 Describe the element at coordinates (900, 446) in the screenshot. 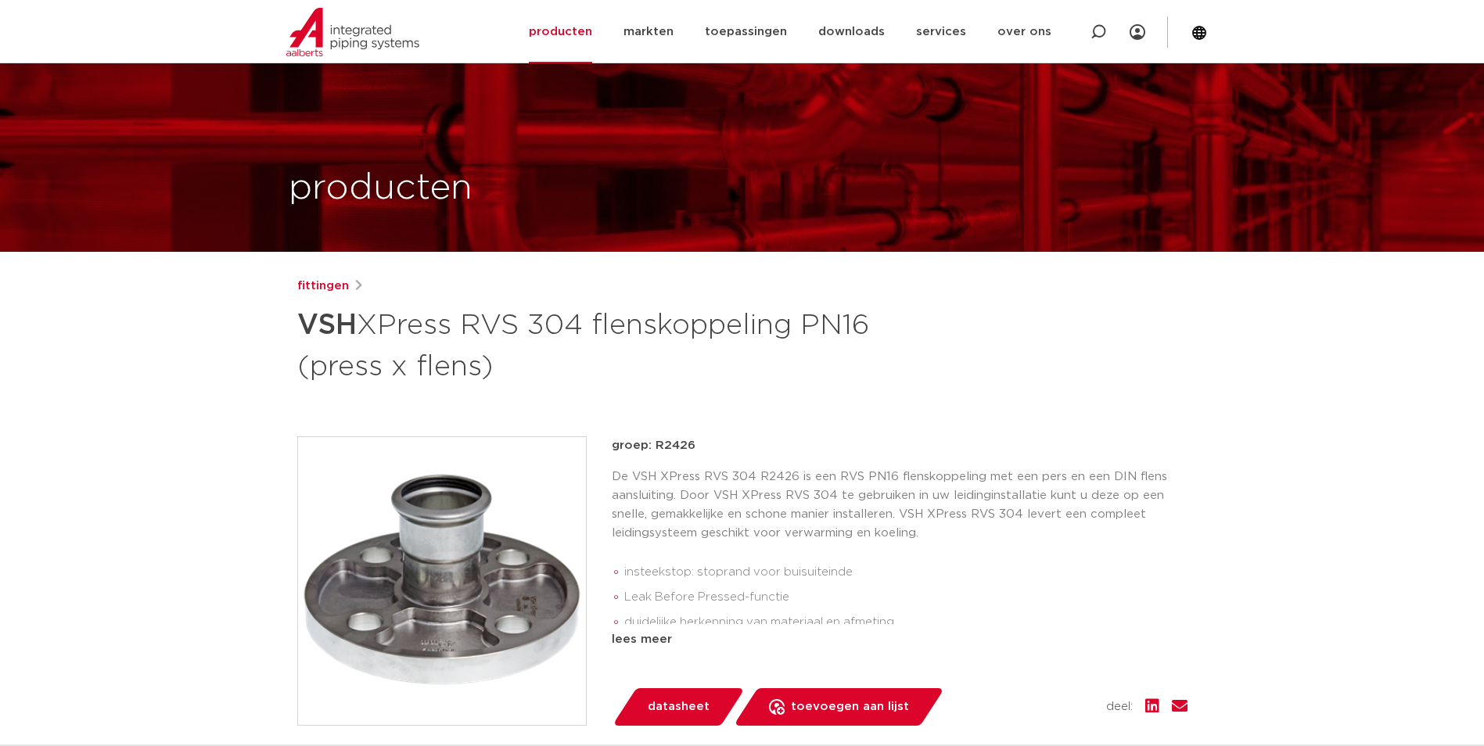

I see `p: groep: R2426` at that location.